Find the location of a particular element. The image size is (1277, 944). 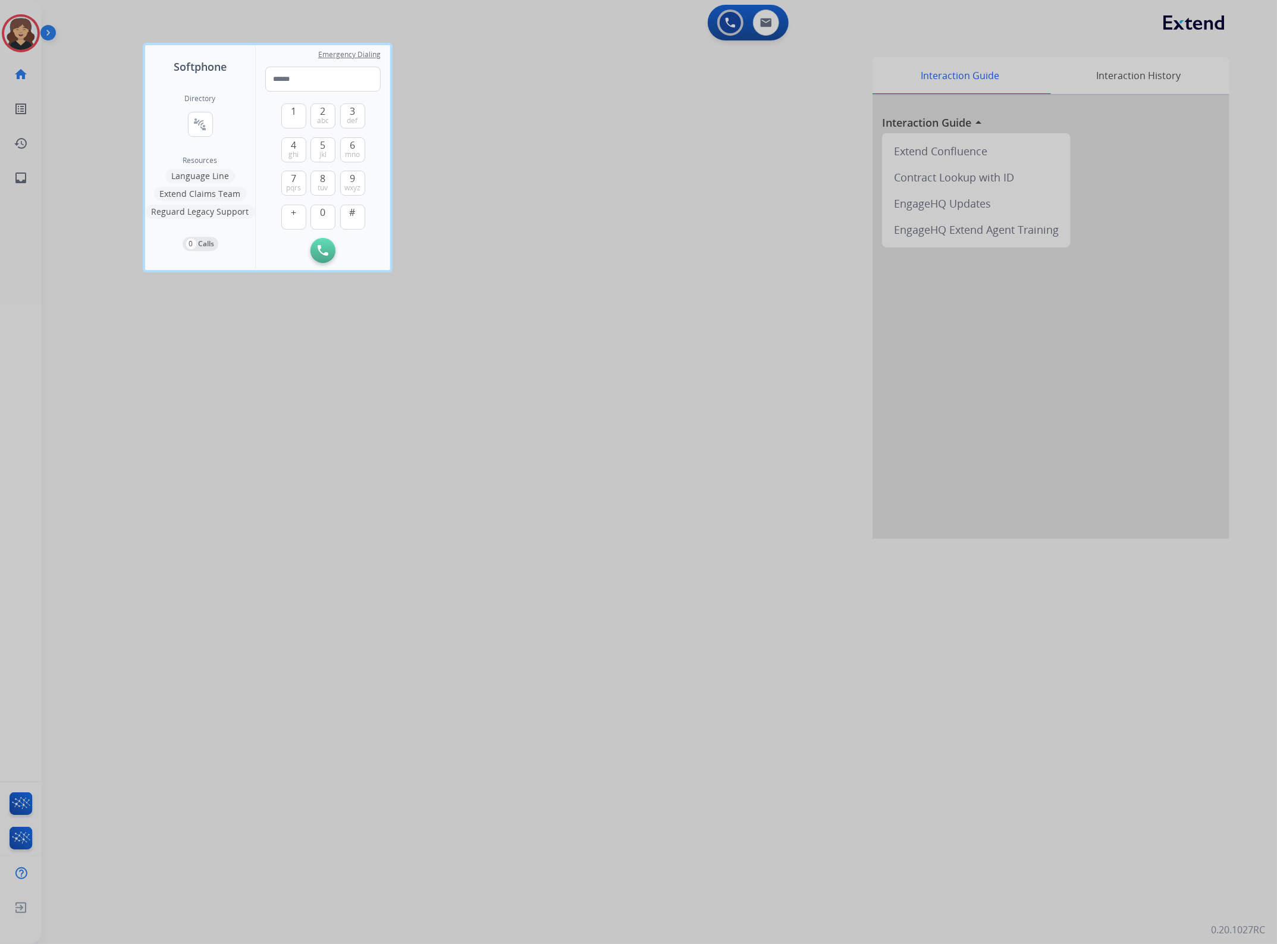

button: 8tuv is located at coordinates (323, 183).